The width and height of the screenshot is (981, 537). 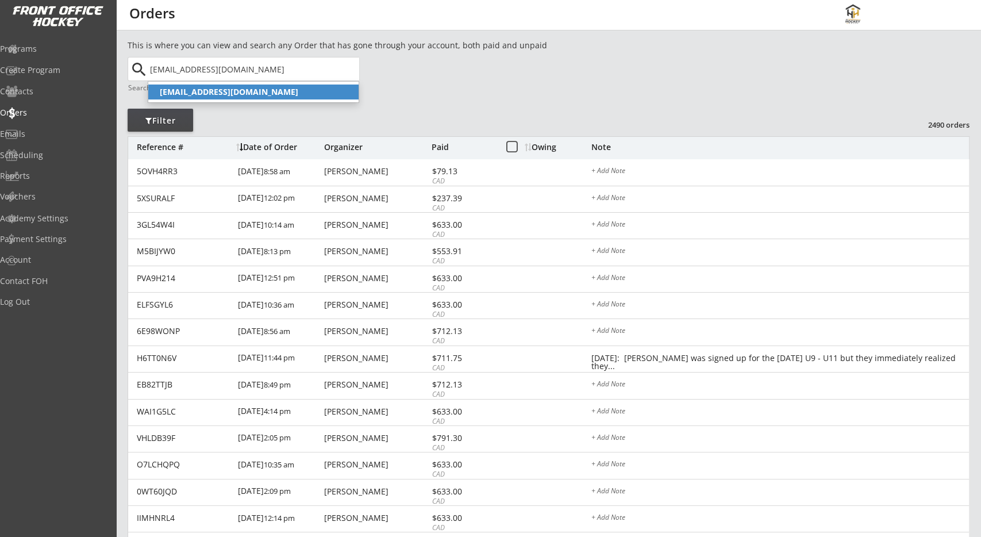 What do you see at coordinates (279, 305) in the screenshot?
I see `font: 10:36 am` at bounding box center [279, 305].